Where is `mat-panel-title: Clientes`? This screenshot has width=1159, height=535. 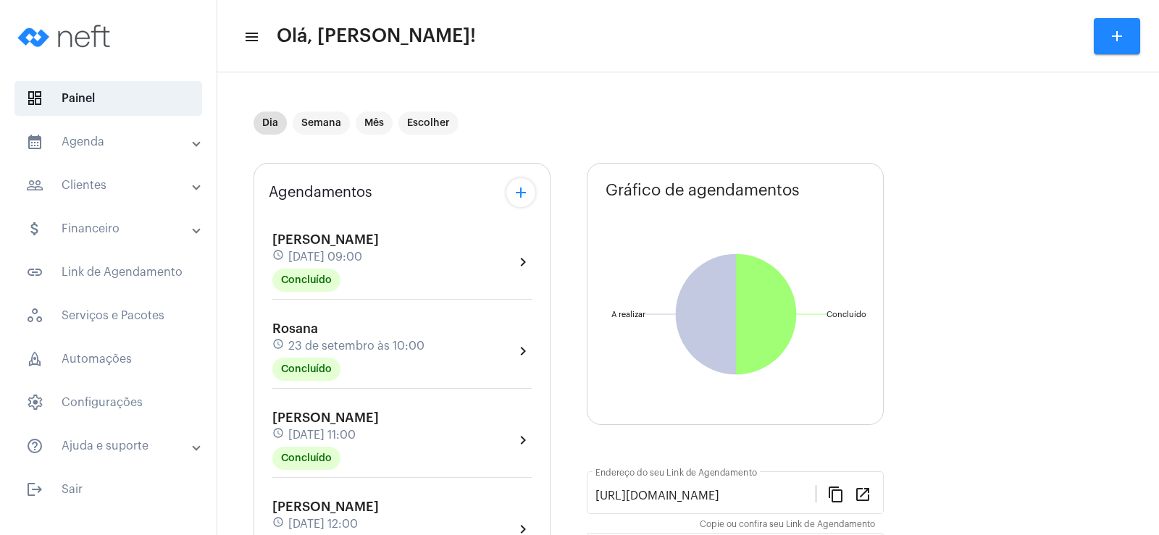 mat-panel-title: Clientes is located at coordinates (109, 185).